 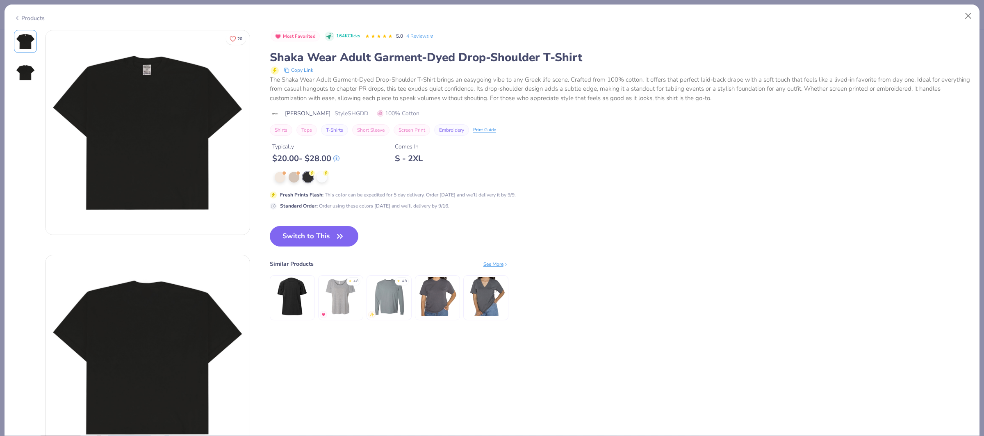 I want to click on div: The Shaka Wear Adult Garment-Dyed Drop-Shoulder T-Shirt brings an easygoing vibe to any Greek lif..., so click(x=620, y=89).